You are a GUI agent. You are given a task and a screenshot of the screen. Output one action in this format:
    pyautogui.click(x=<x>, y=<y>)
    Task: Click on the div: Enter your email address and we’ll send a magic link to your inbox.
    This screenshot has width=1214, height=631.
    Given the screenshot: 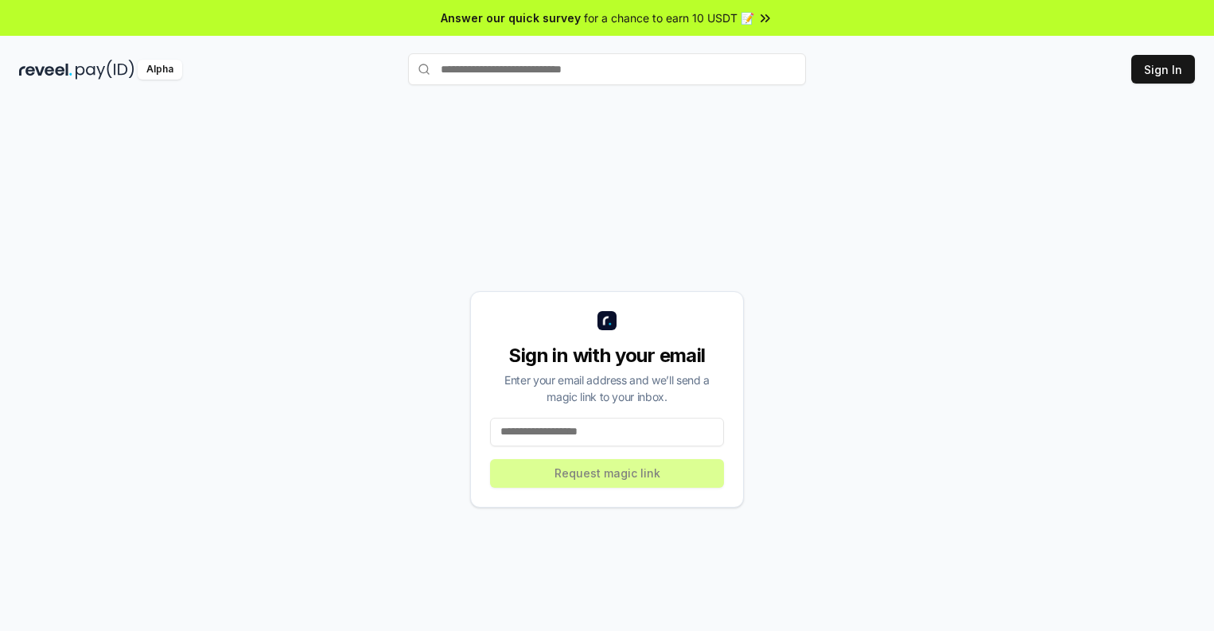 What is the action you would take?
    pyautogui.click(x=607, y=388)
    